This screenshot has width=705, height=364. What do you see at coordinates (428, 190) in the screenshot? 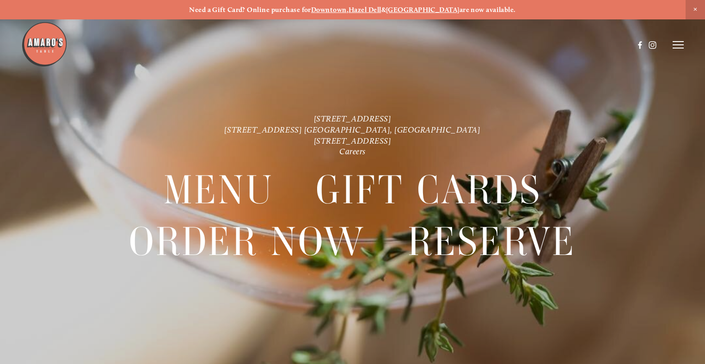
I see `a: Gift Cards` at bounding box center [428, 190].